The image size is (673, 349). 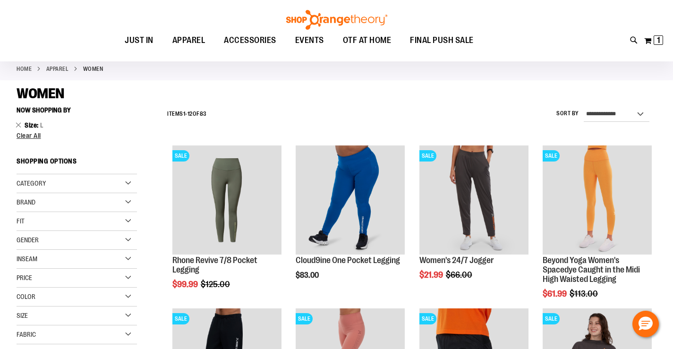 I want to click on span: Color, so click(x=26, y=297).